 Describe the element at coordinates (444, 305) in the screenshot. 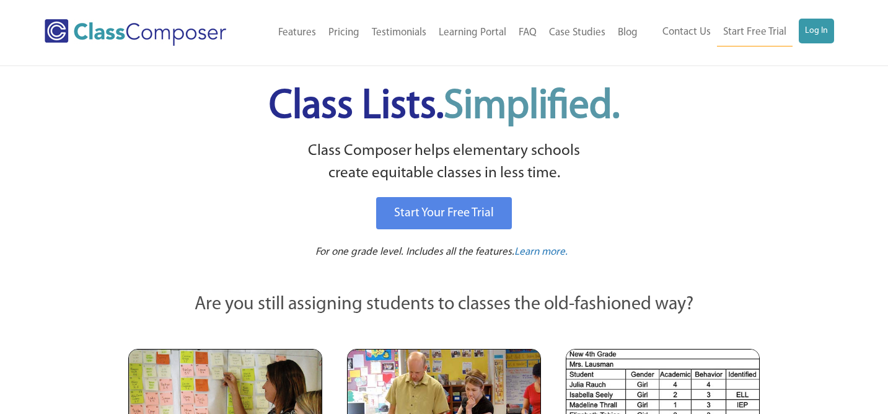

I see `p: Are you still assigning students to classes the old-fashioned way?` at that location.